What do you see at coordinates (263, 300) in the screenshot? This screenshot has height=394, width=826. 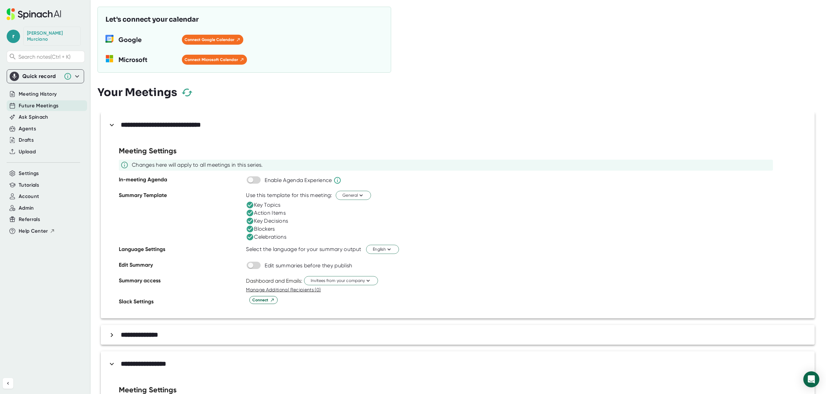 I see `span: Connect` at bounding box center [263, 300].